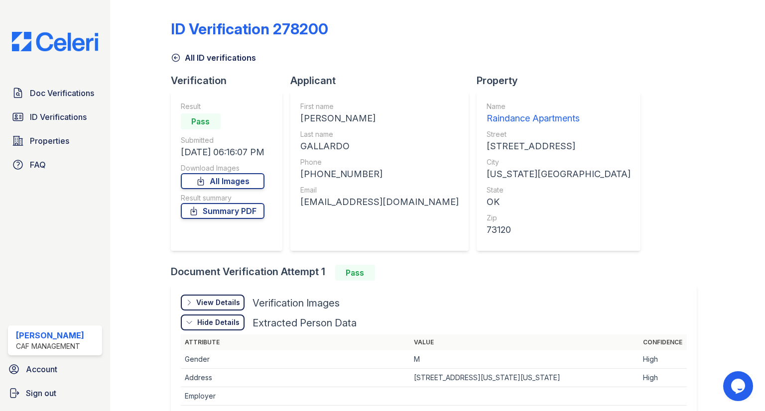 This screenshot has width=765, height=411. What do you see at coordinates (383, 81) in the screenshot?
I see `div: Applicant` at bounding box center [383, 81].